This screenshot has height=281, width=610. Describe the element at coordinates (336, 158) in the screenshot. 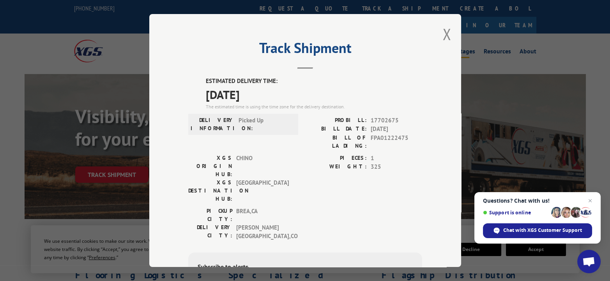

I see `label: PIECES:` at that location.